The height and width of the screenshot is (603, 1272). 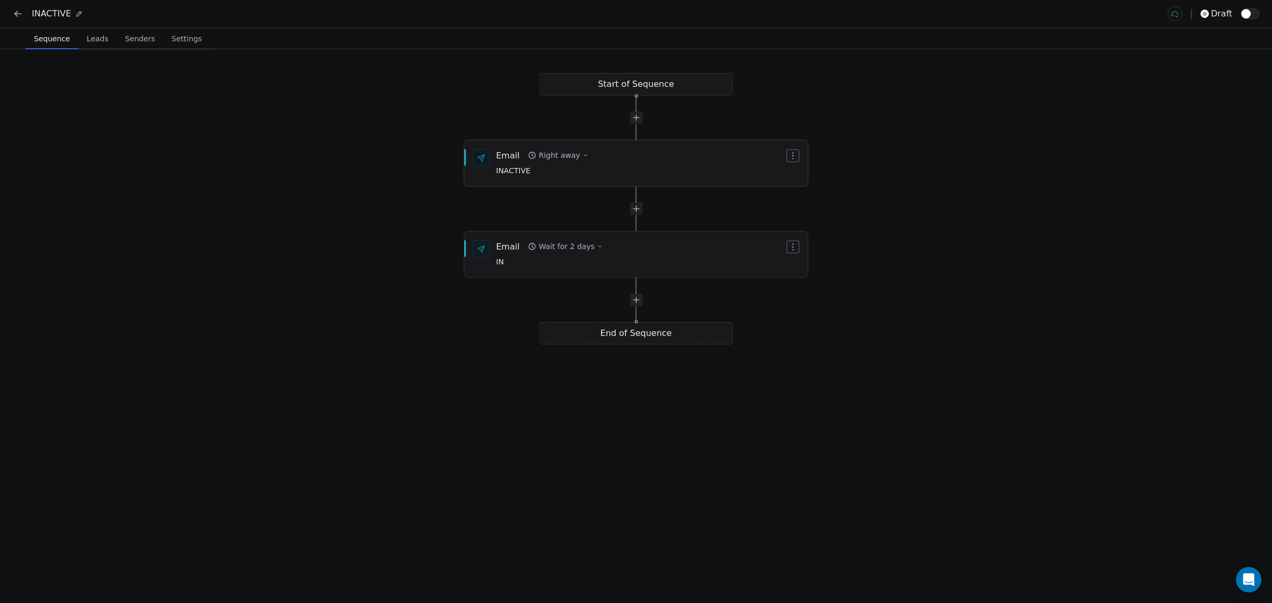 What do you see at coordinates (140, 39) in the screenshot?
I see `span: Senders` at bounding box center [140, 39].